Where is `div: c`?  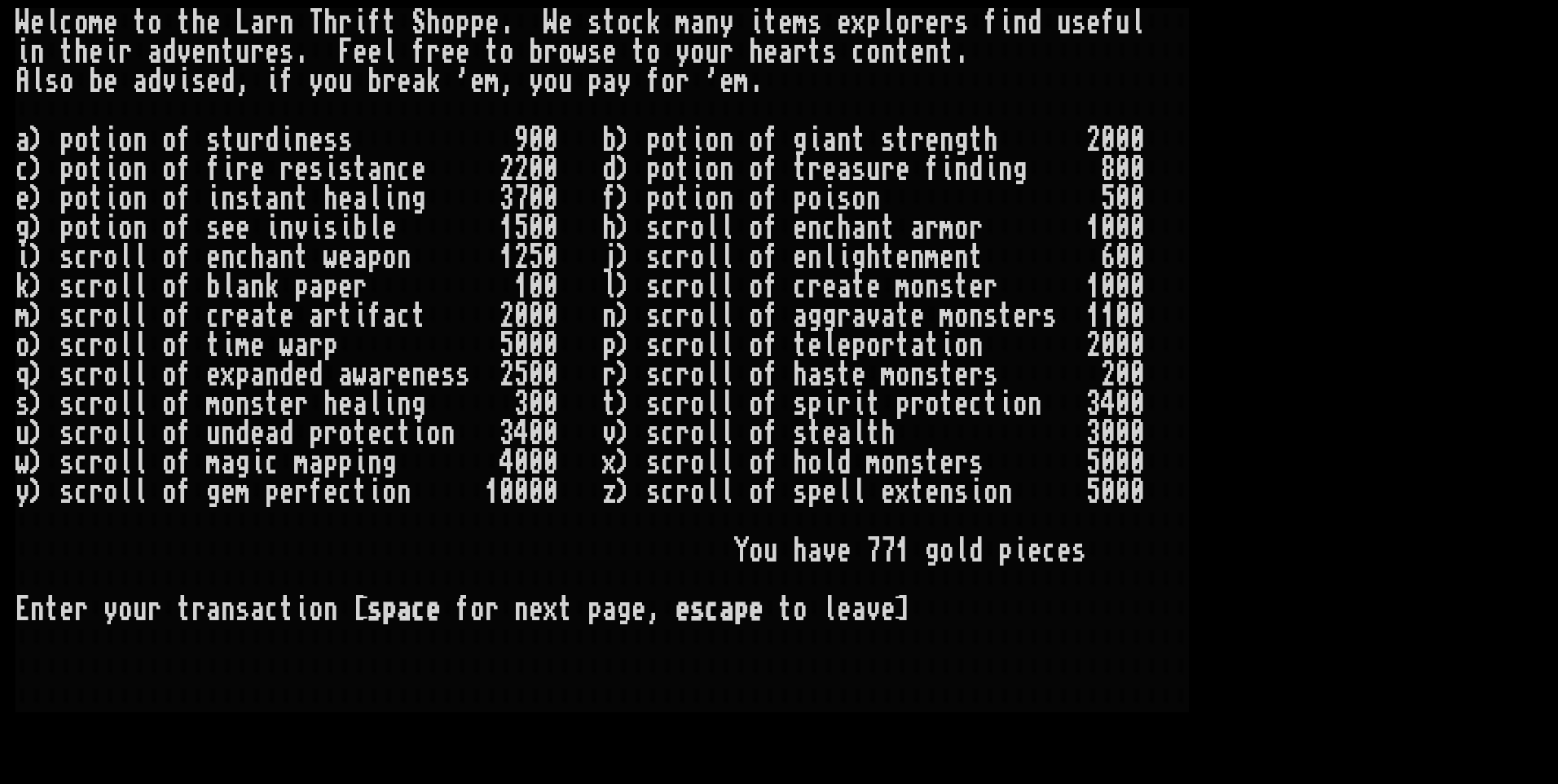
div: c is located at coordinates (67, 23).